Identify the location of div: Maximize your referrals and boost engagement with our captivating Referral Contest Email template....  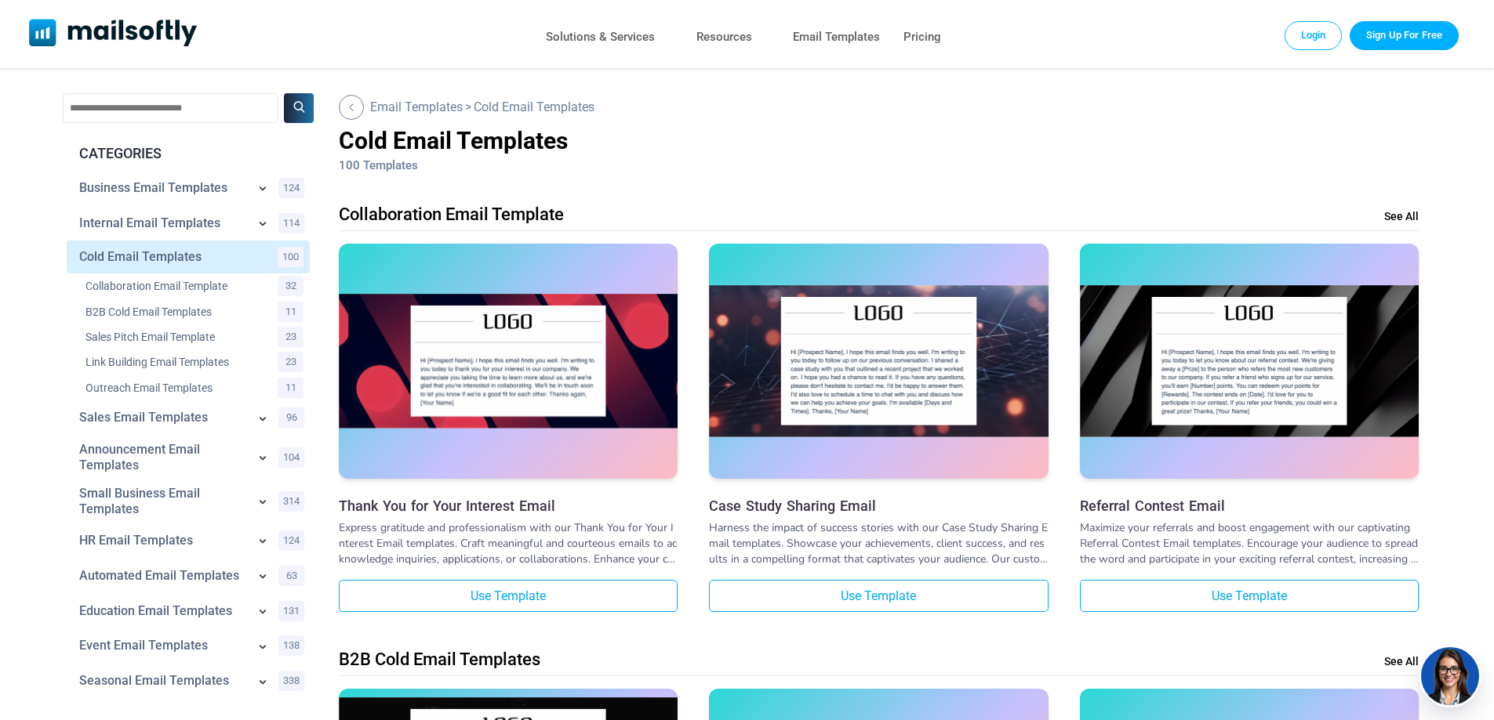
(1249, 544).